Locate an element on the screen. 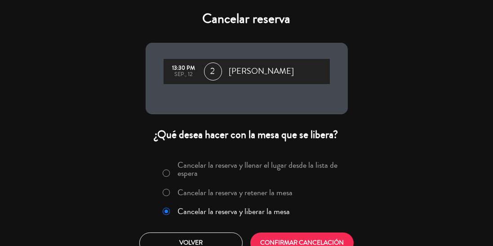 The image size is (493, 246). div: ¿Qué desea hacer con la mesa que se libera? is located at coordinates (247, 134).